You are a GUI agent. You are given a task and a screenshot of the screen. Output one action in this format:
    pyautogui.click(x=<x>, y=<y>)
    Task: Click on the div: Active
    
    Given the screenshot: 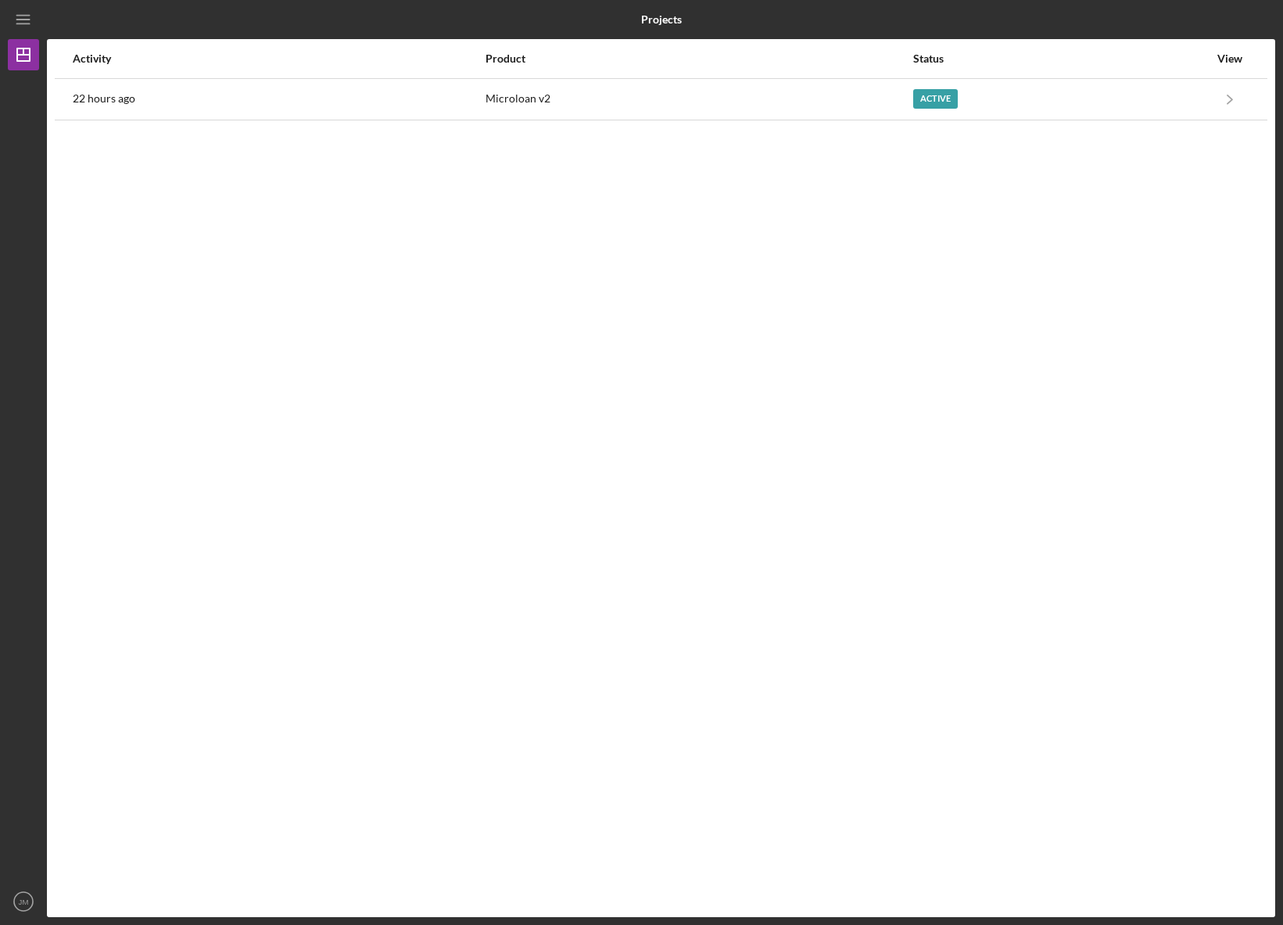 What is the action you would take?
    pyautogui.click(x=935, y=99)
    